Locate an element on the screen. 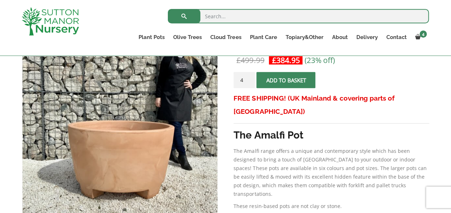  a: Plant Pots is located at coordinates (151, 37).